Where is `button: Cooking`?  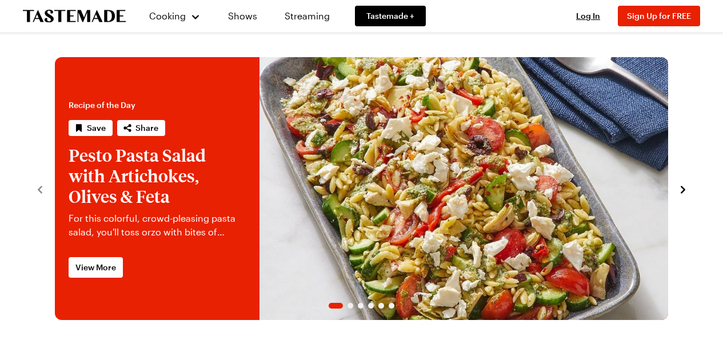 button: Cooking is located at coordinates (174, 16).